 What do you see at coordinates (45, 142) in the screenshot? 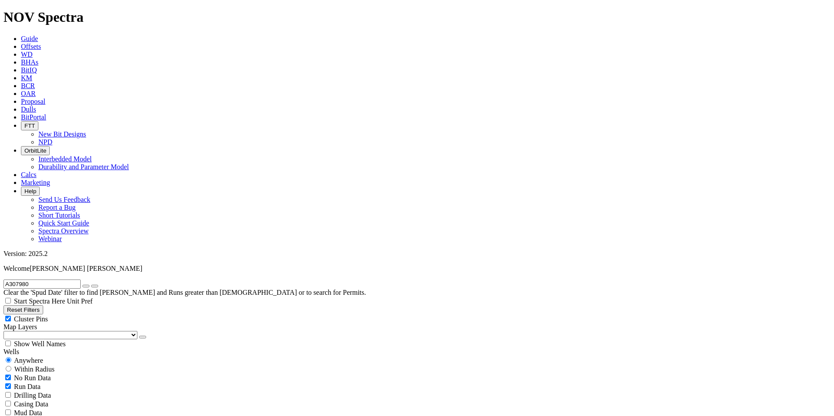
I see `a: NPD` at bounding box center [45, 142].